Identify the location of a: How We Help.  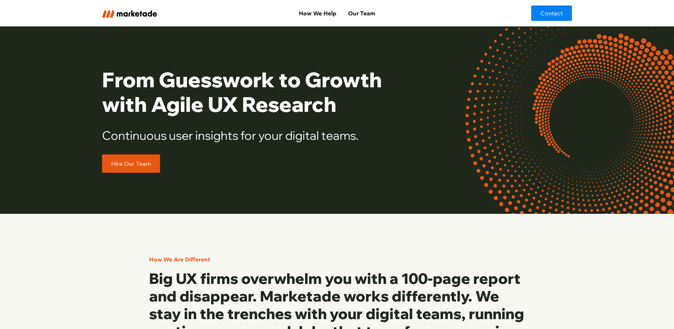
(317, 13).